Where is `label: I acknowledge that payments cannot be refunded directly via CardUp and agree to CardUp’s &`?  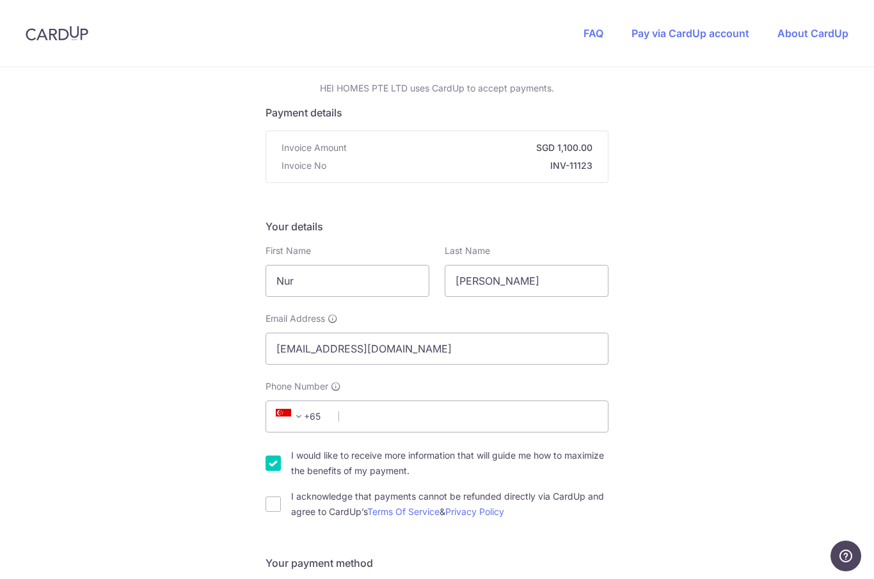 label: I acknowledge that payments cannot be refunded directly via CardUp and agree to CardUp’s & is located at coordinates (450, 504).